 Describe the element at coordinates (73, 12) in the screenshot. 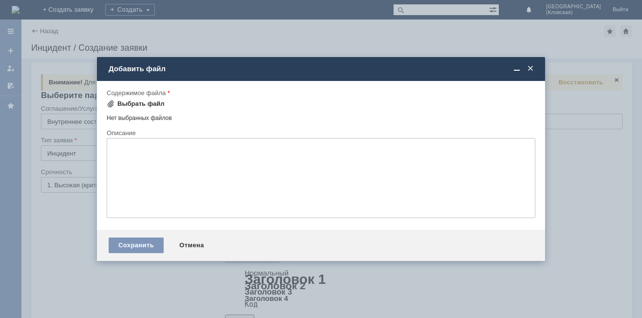

I see `div: в подсобном помещении отвалилась лампа` at that location.